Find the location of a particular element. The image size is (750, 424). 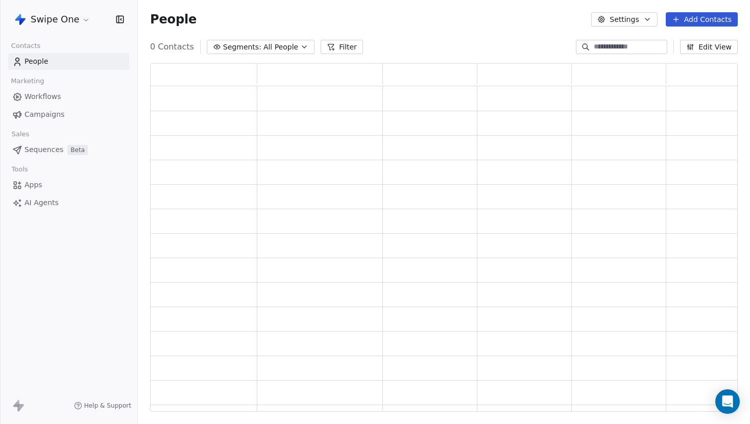

span: Segments: is located at coordinates (242, 47).